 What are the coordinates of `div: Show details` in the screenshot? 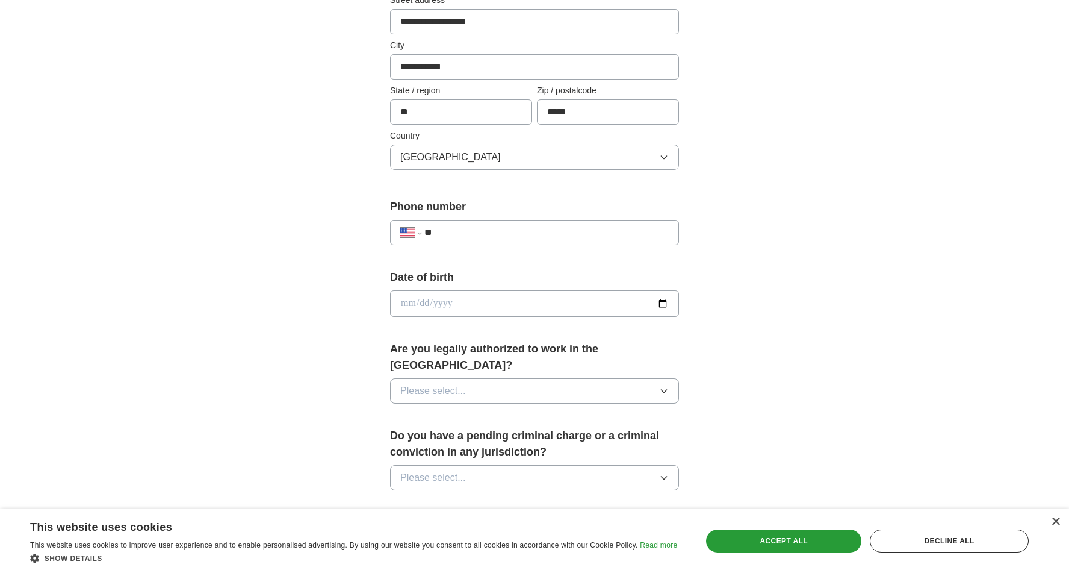 It's located at (353, 557).